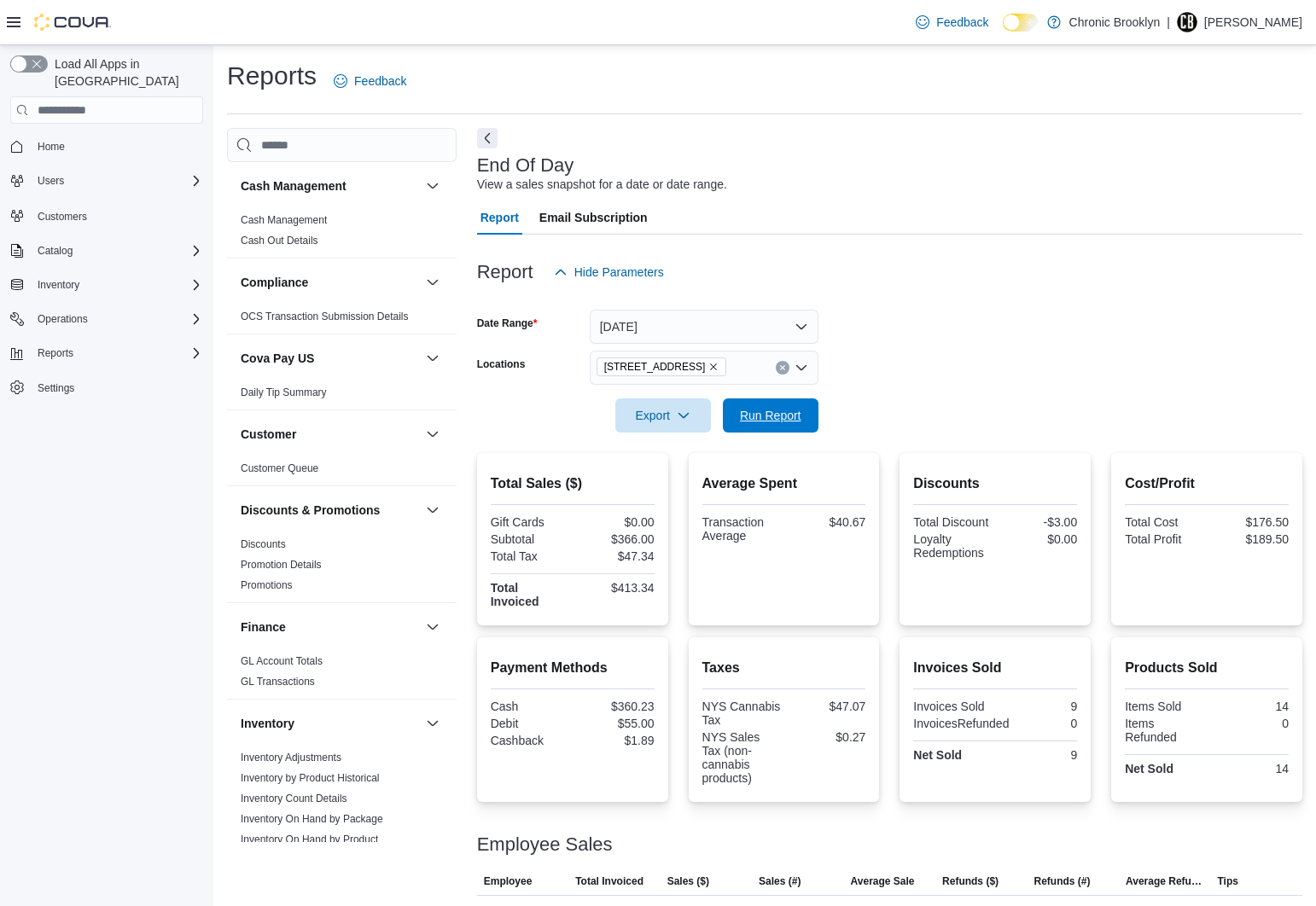 The height and width of the screenshot is (906, 1316). What do you see at coordinates (971, 881) in the screenshot?
I see `span: Refunds ($)` at bounding box center [971, 881].